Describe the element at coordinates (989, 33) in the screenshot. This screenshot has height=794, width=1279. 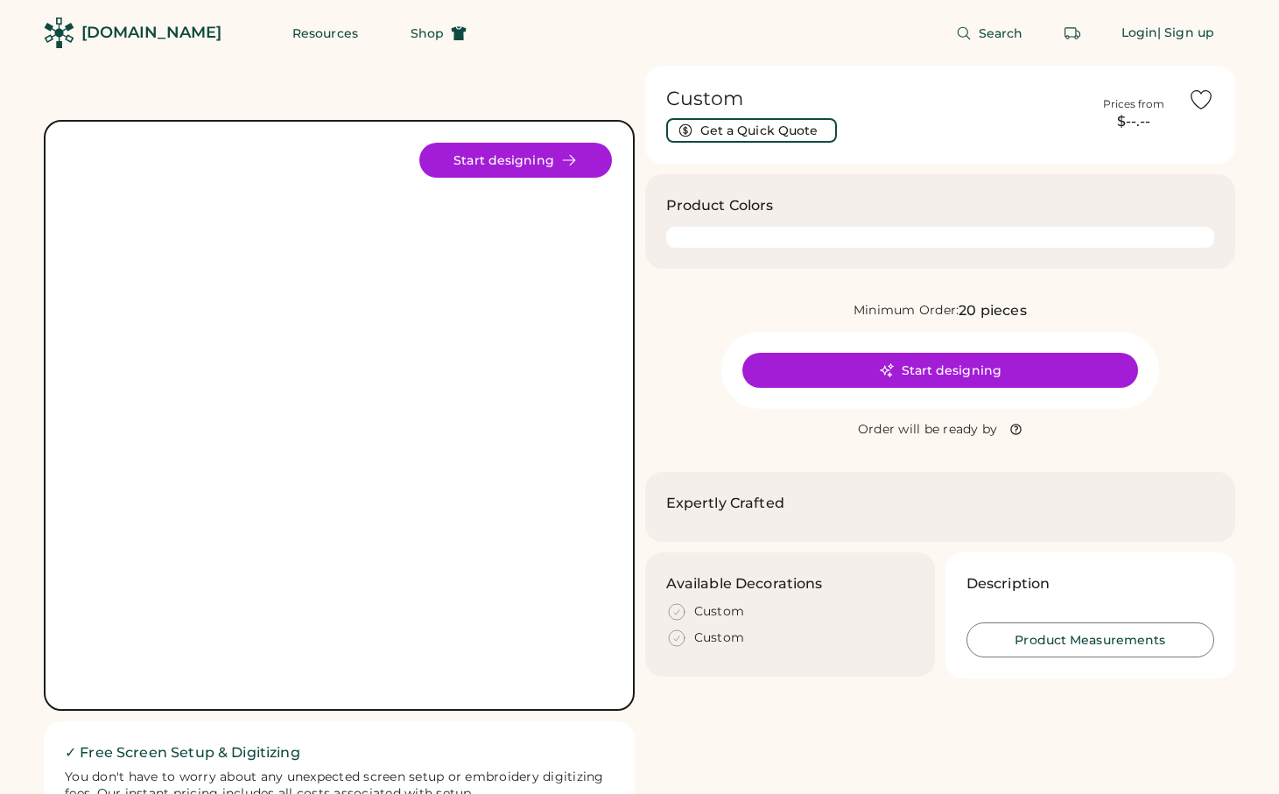
I see `button: Search` at that location.